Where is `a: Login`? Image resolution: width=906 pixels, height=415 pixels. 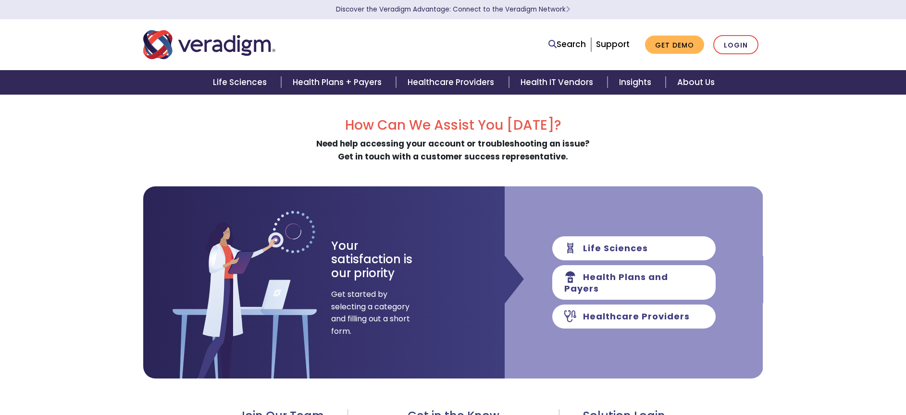 a: Login is located at coordinates (736, 45).